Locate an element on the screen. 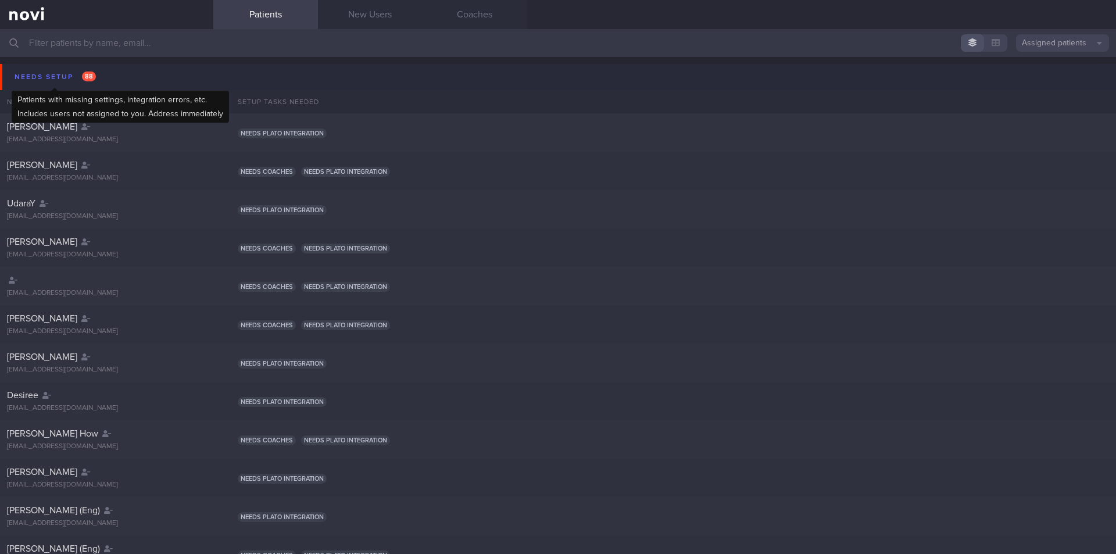 The width and height of the screenshot is (1116, 554). button: Assigned patients is located at coordinates (1063, 43).